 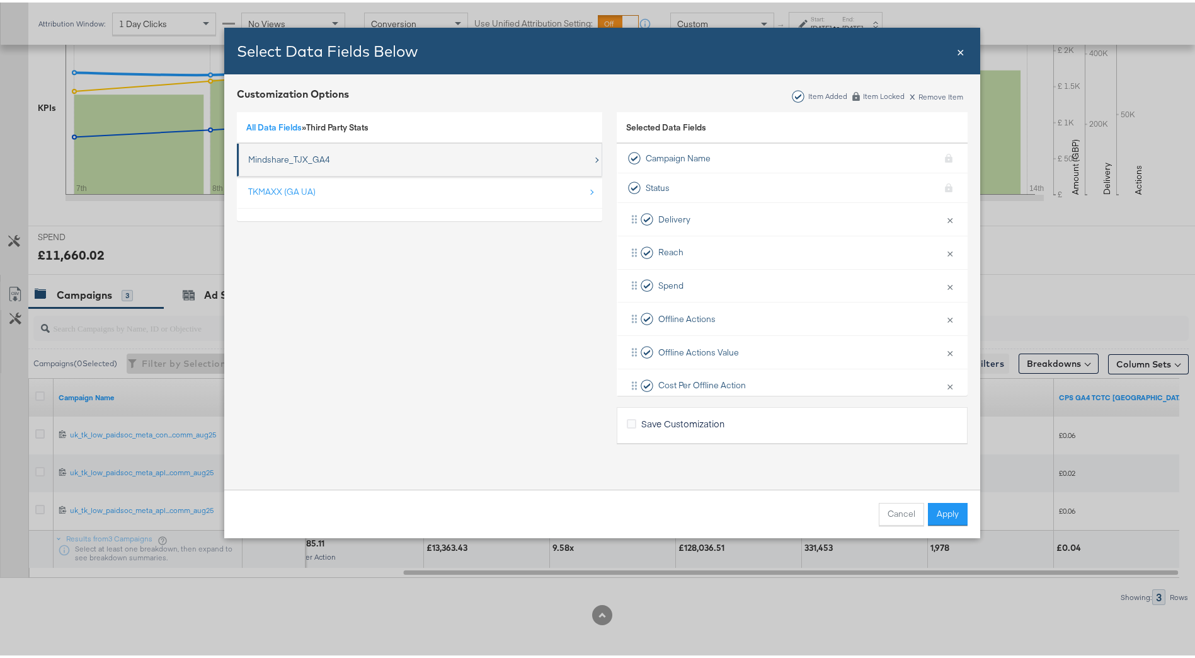 What do you see at coordinates (602, 280) in the screenshot?
I see `div: Bulk Add Locations Modal` at bounding box center [602, 280].